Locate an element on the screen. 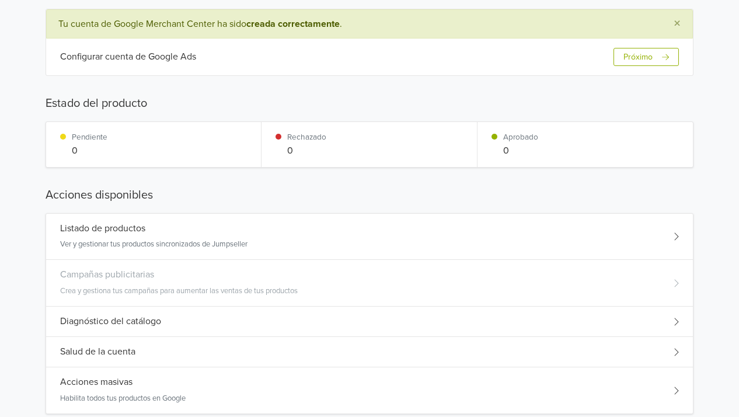 The width and height of the screenshot is (739, 417). div: Diagnóstico del catálogo is located at coordinates (370, 322).